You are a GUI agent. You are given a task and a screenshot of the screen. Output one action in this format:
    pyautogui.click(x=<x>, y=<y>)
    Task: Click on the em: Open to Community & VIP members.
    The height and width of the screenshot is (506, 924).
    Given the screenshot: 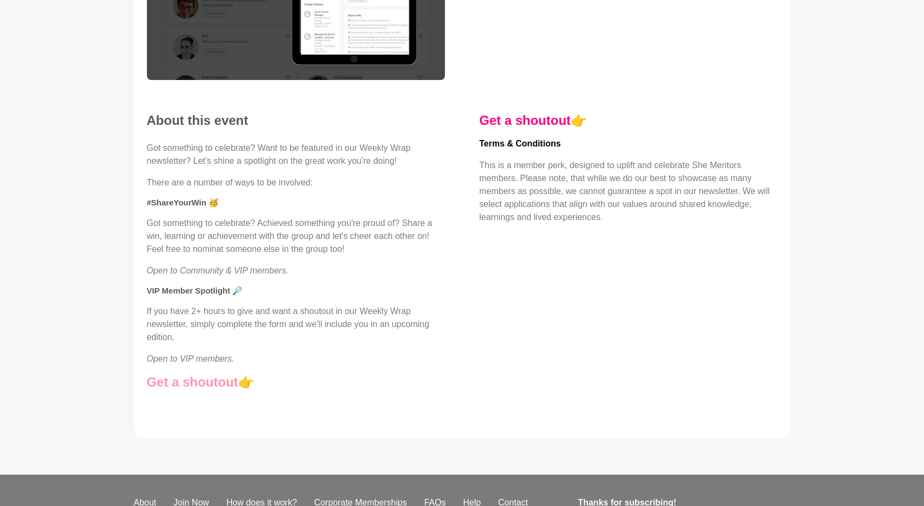 What is the action you would take?
    pyautogui.click(x=218, y=270)
    